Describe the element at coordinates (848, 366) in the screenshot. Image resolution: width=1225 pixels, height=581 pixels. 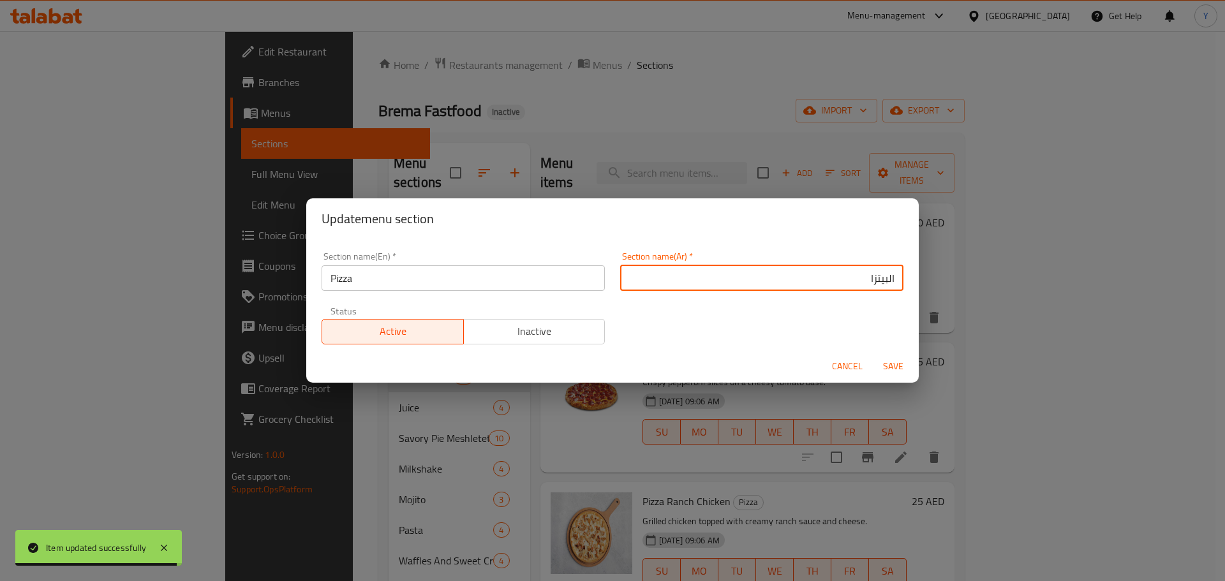
I see `span: Cancel` at that location.